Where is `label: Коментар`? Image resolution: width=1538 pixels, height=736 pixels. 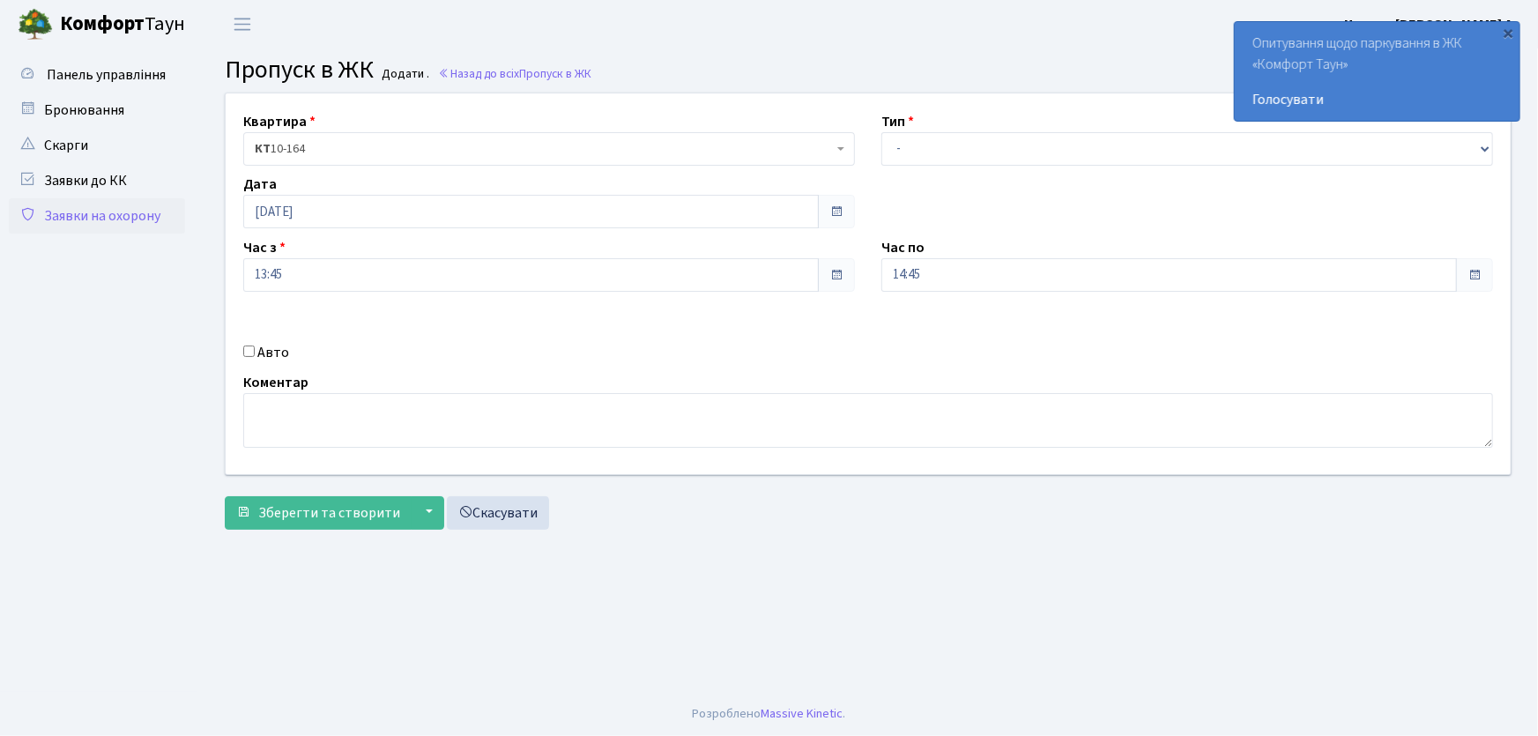 label: Коментар is located at coordinates (276, 383).